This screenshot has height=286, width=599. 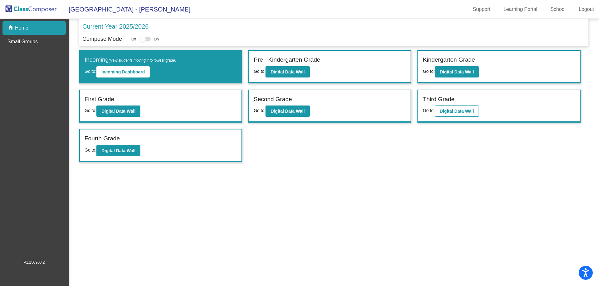 What do you see at coordinates (520, 9) in the screenshot?
I see `a: Learning Portal` at bounding box center [520, 9].